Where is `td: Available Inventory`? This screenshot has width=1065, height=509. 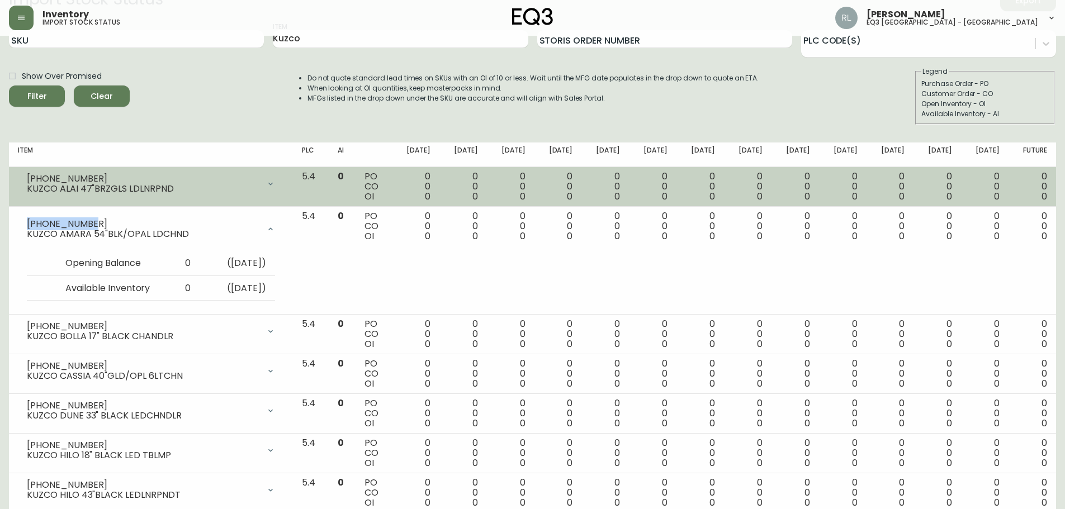
td: Available Inventory is located at coordinates (112, 289).